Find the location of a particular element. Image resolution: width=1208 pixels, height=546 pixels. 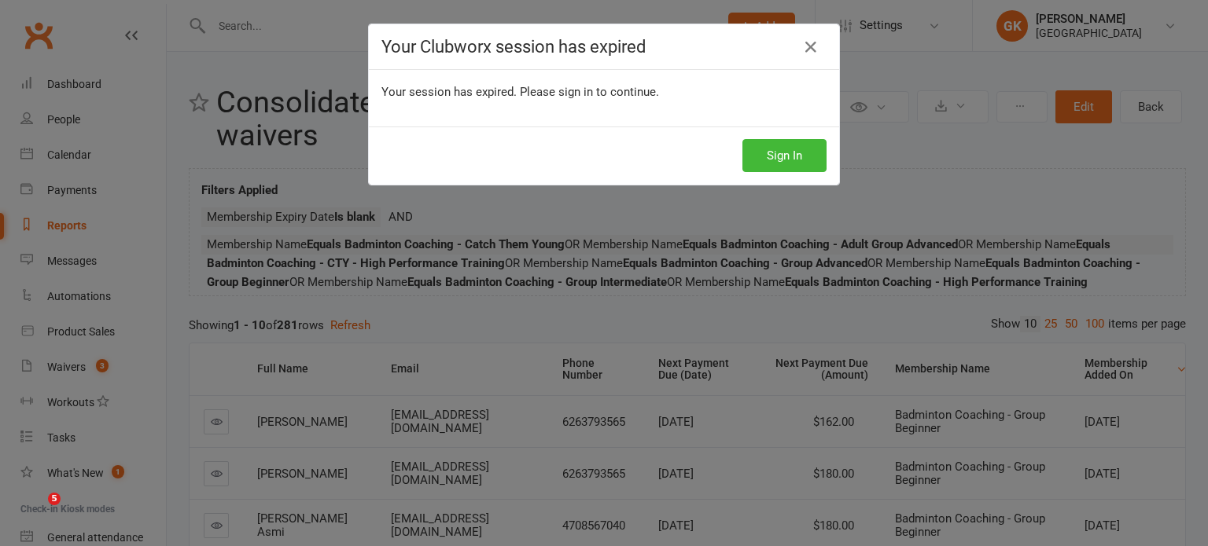

span: 5 is located at coordinates (54, 499).